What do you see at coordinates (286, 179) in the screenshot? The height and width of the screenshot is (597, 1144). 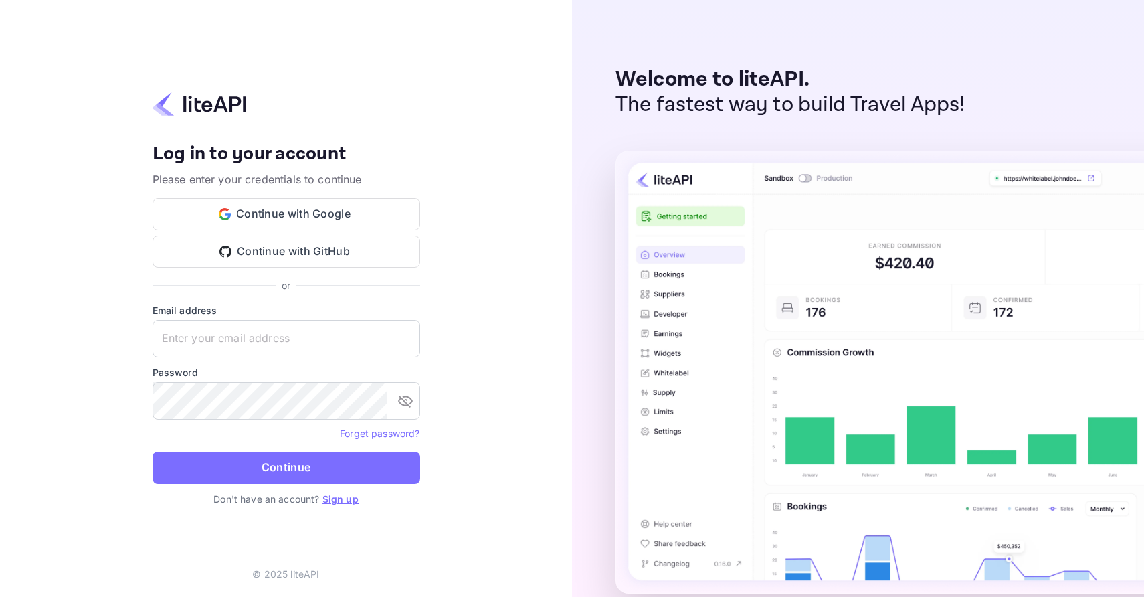 I see `p: Please enter your credentials to continue` at bounding box center [286, 179].